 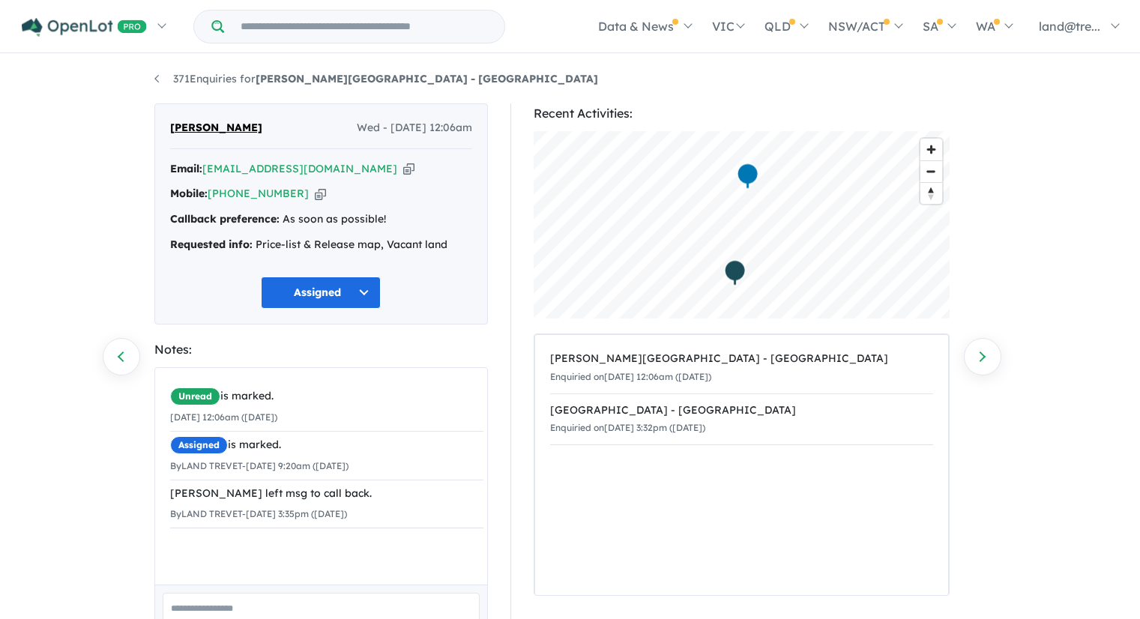 I want to click on button: Zoom out, so click(x=931, y=171).